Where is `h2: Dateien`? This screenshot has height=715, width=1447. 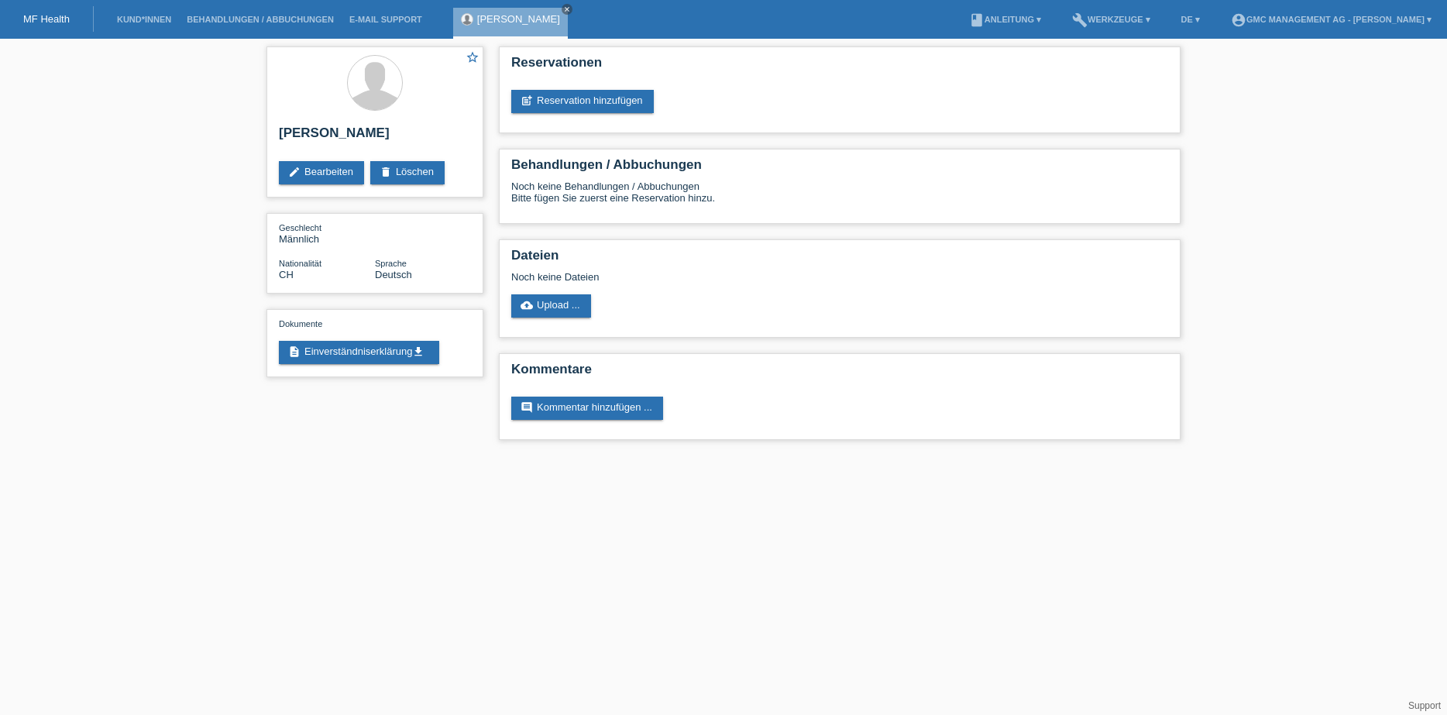
h2: Dateien is located at coordinates (840, 259).